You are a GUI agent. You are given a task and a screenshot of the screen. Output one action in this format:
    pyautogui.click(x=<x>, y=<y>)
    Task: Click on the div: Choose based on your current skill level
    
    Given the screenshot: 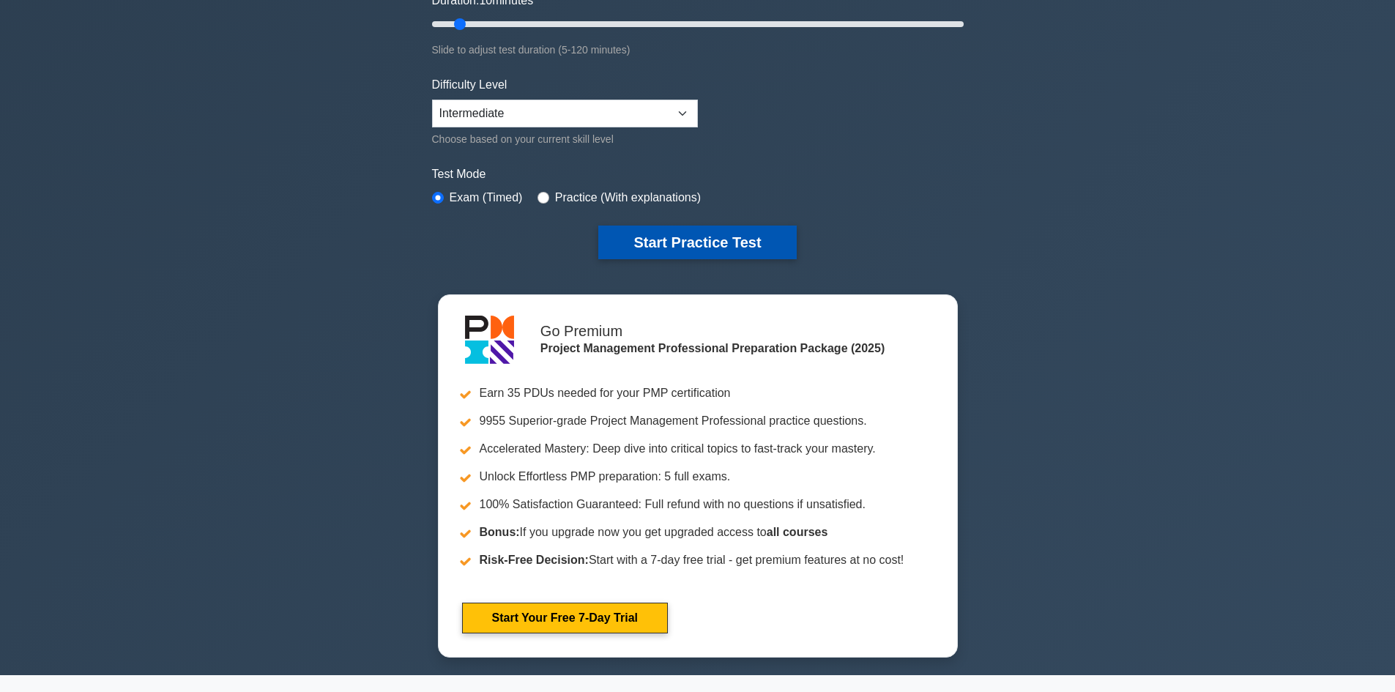 What is the action you would take?
    pyautogui.click(x=565, y=139)
    